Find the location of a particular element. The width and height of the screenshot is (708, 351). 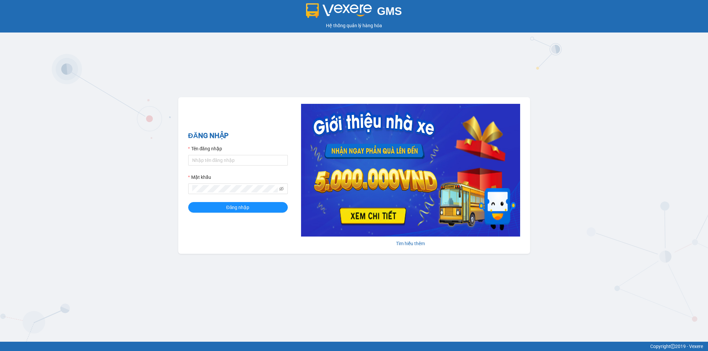

input: Mật khẩu is located at coordinates (235, 189).